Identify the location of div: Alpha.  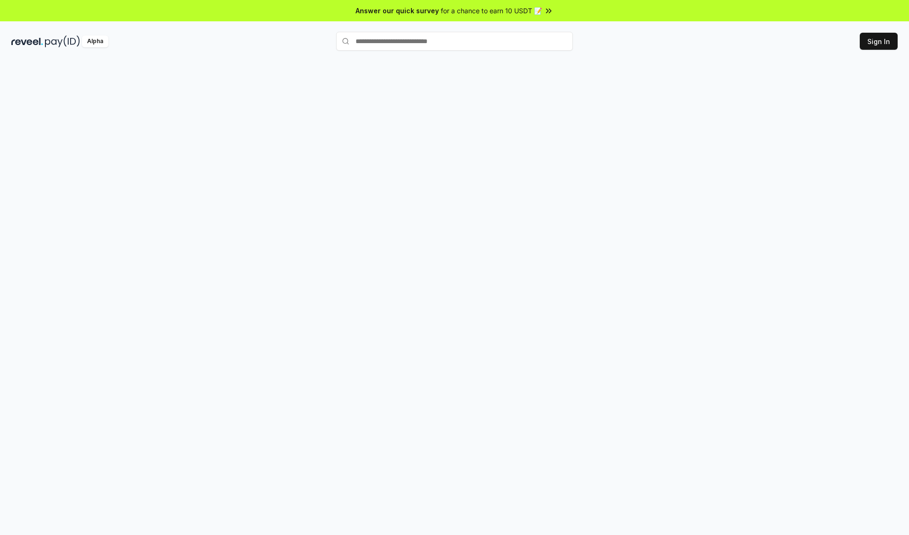
(95, 41).